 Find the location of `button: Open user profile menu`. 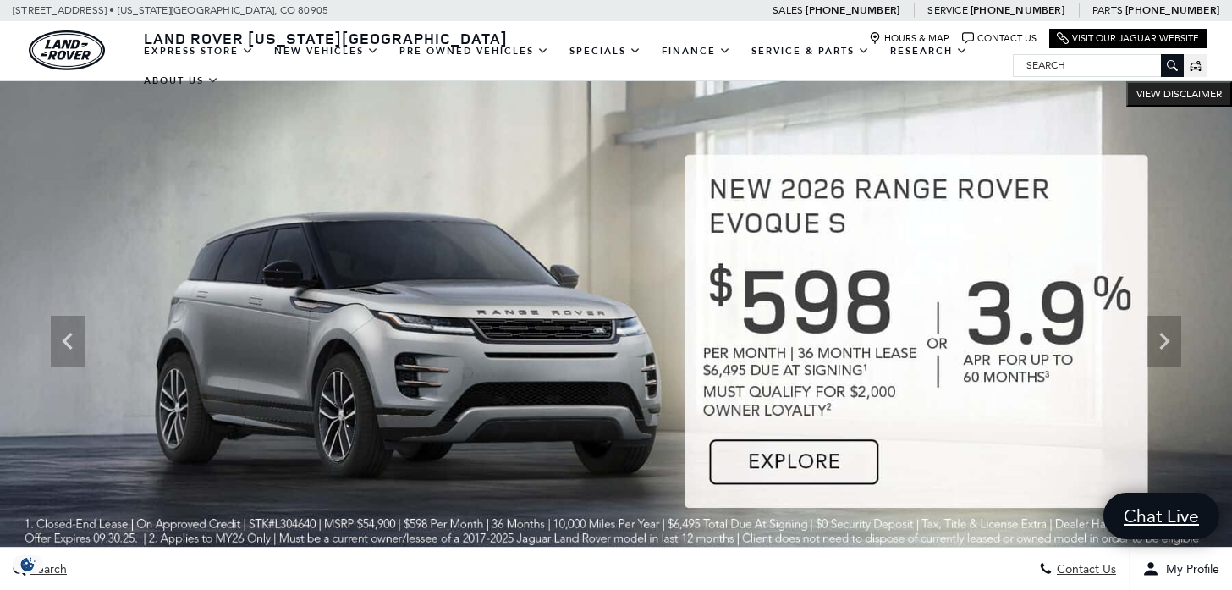

button: Open user profile menu is located at coordinates (1181, 569).